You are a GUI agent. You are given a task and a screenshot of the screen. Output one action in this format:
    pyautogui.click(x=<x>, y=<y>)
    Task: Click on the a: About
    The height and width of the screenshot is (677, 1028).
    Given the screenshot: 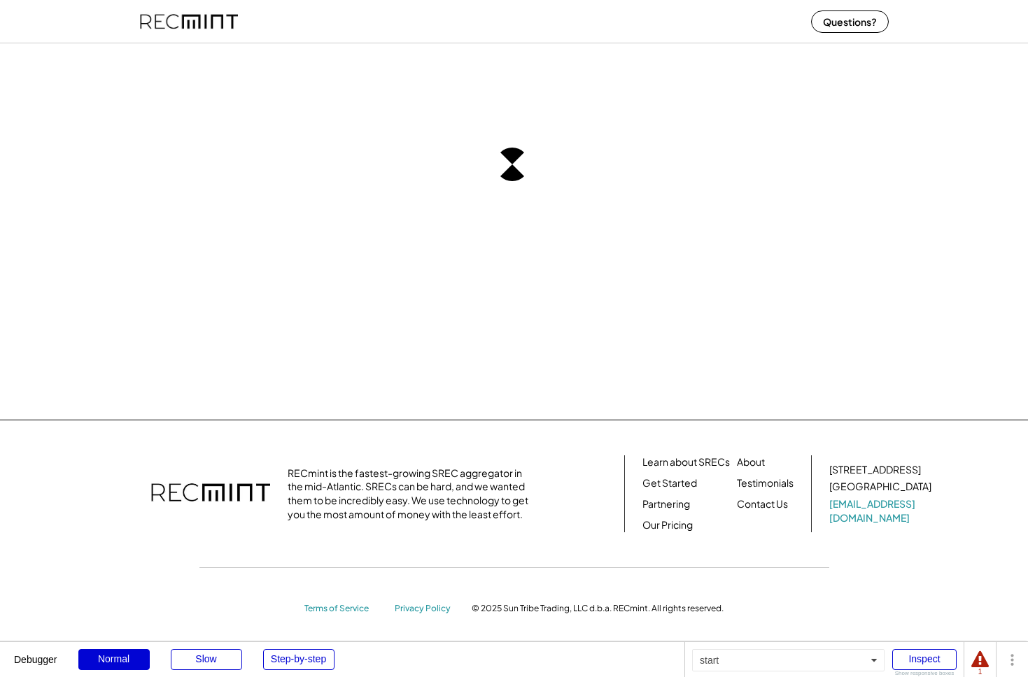 What is the action you would take?
    pyautogui.click(x=751, y=462)
    